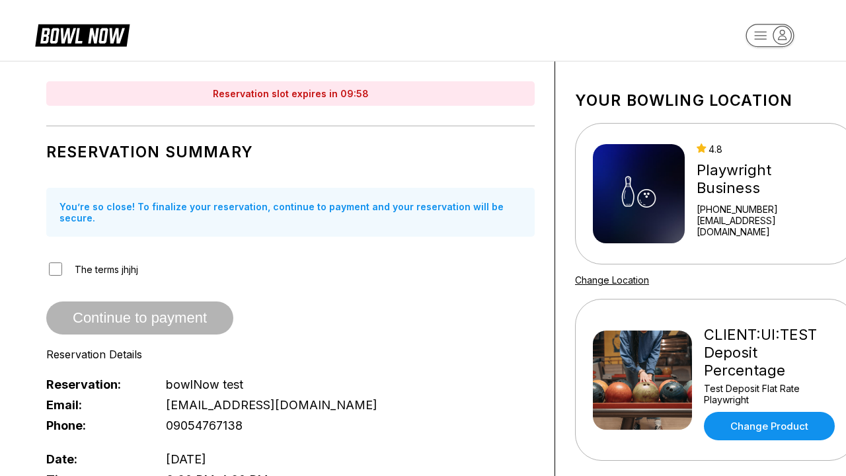 The height and width of the screenshot is (476, 846). Describe the element at coordinates (290, 212) in the screenshot. I see `div: You’re so close! To finalize your reservation, continue to payment and your reservation will be s...` at that location.